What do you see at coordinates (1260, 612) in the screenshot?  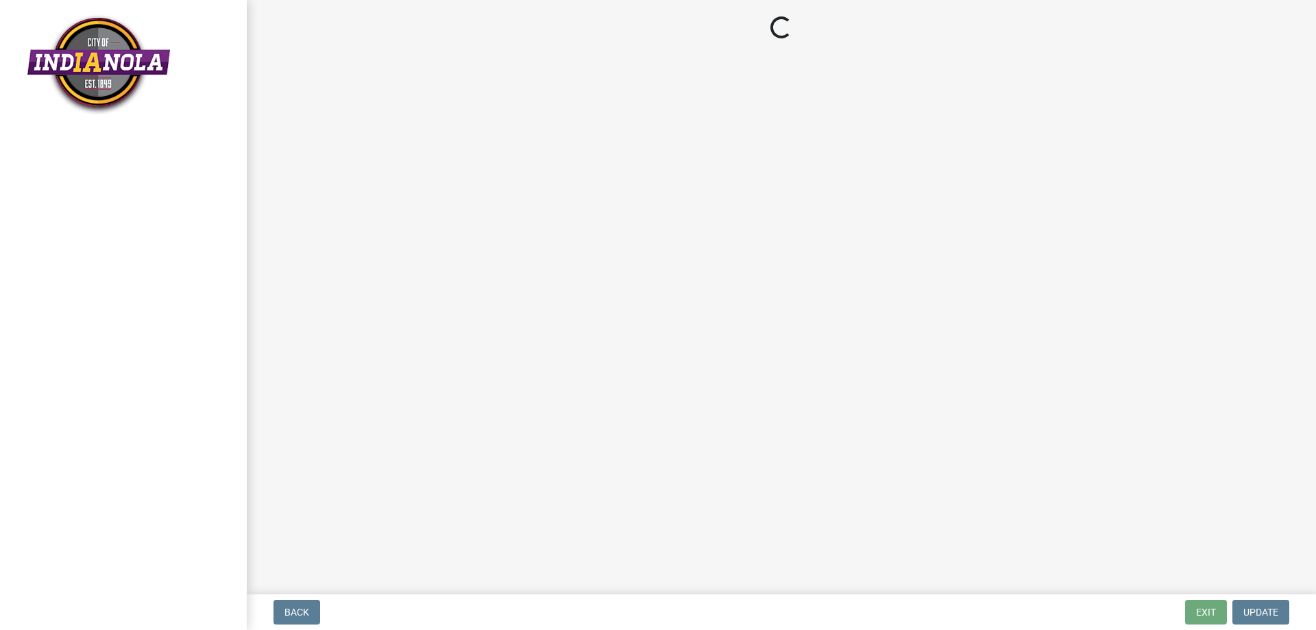 I see `span: Update` at bounding box center [1260, 612].